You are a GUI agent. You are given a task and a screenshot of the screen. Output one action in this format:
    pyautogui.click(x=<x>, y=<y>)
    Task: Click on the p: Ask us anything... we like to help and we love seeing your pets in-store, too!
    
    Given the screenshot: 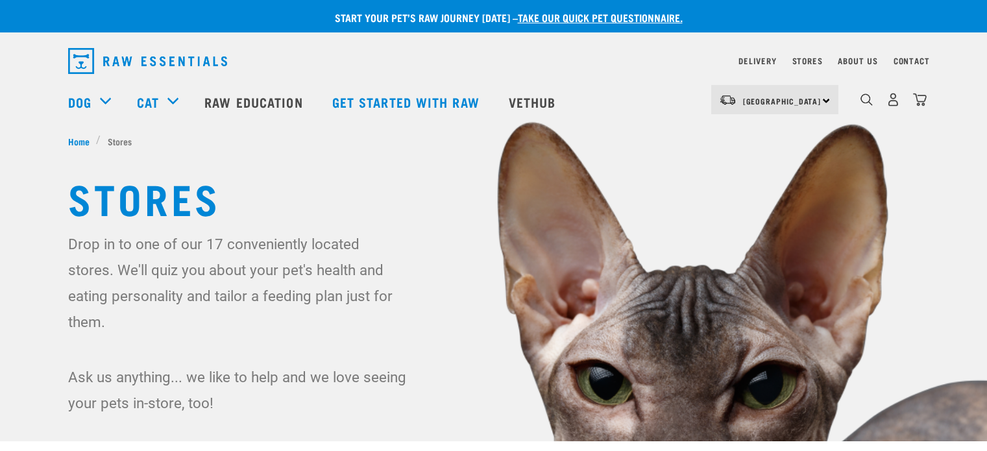 What is the action you would take?
    pyautogui.click(x=238, y=390)
    